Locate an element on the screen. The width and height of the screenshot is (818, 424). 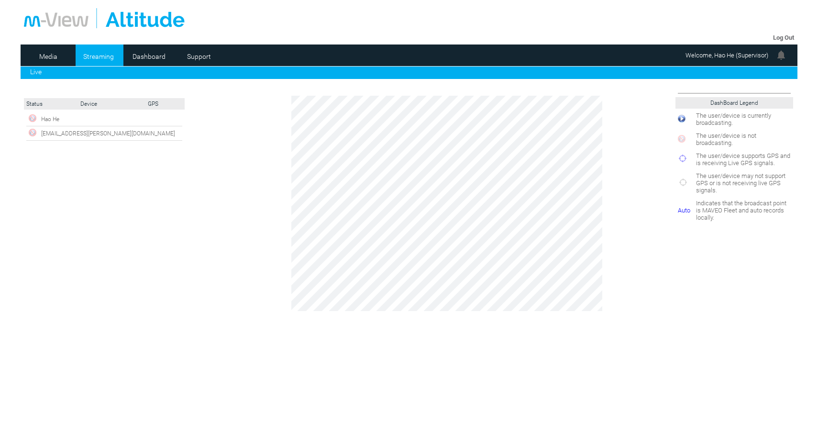
td: Device is located at coordinates (106, 104).